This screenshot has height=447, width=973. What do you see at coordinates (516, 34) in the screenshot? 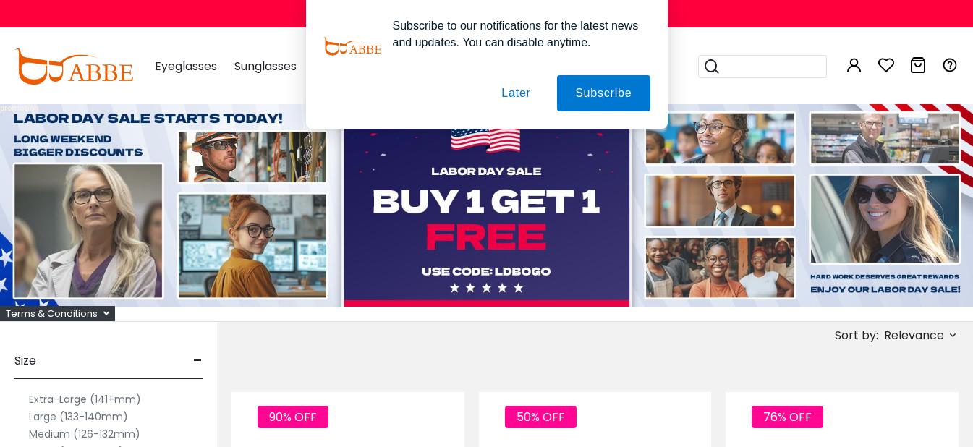
I see `div: Subscribe to our notifications for the latest news and updates. You can disable anytime.` at bounding box center [516, 34].